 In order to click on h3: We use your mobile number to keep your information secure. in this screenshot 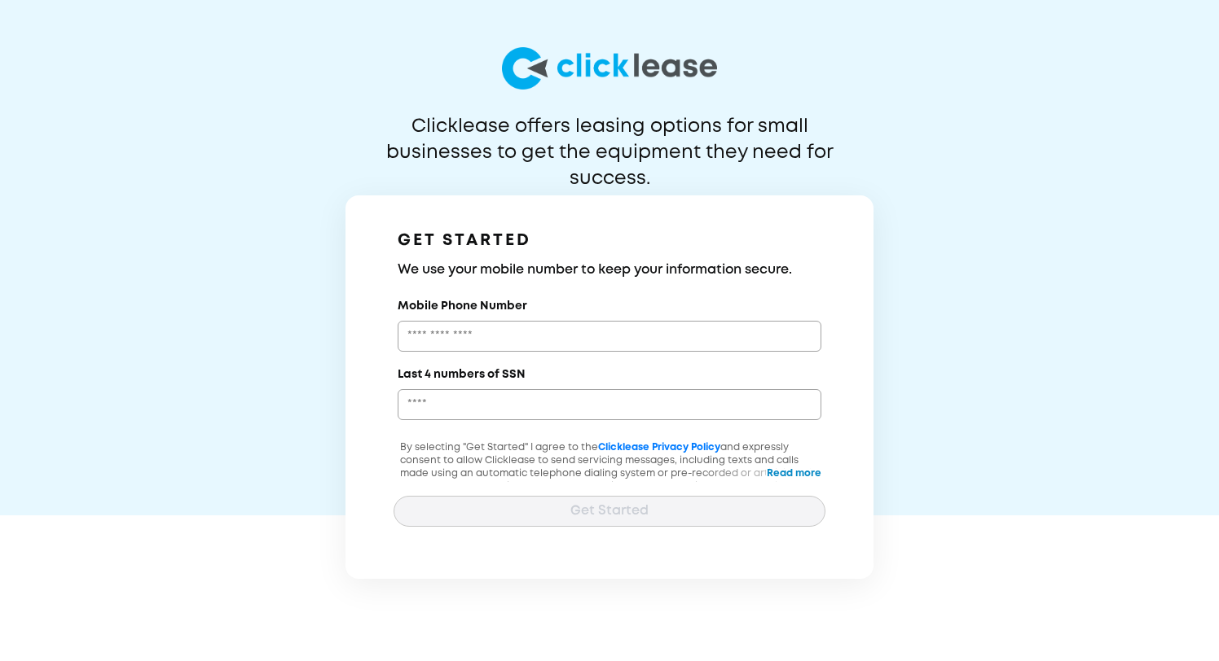, I will do `click(609, 270)`.